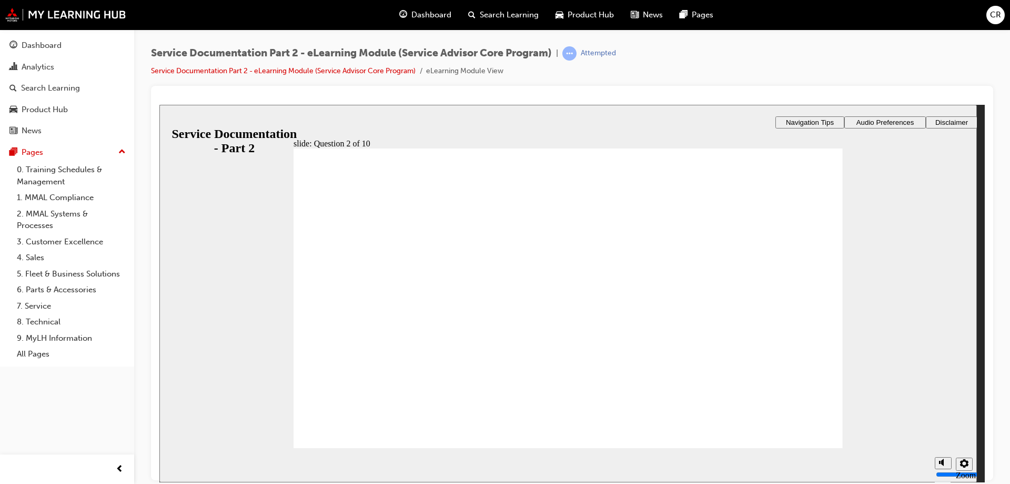  What do you see at coordinates (650, 17) in the screenshot?
I see `span: Navigation Tips` at bounding box center [650, 17].